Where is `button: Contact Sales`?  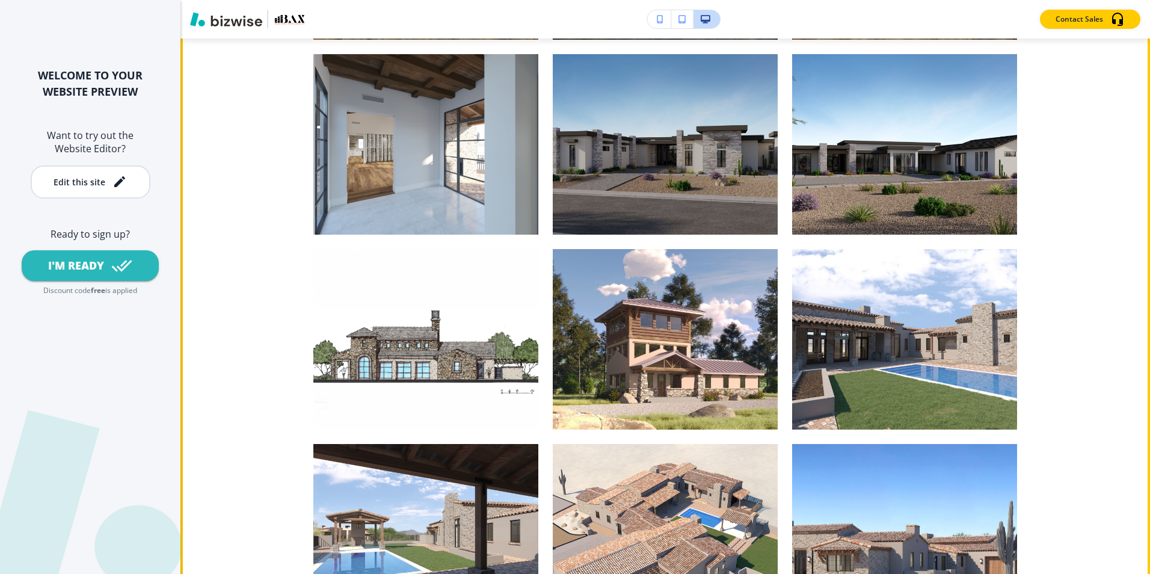 button: Contact Sales is located at coordinates (1090, 19).